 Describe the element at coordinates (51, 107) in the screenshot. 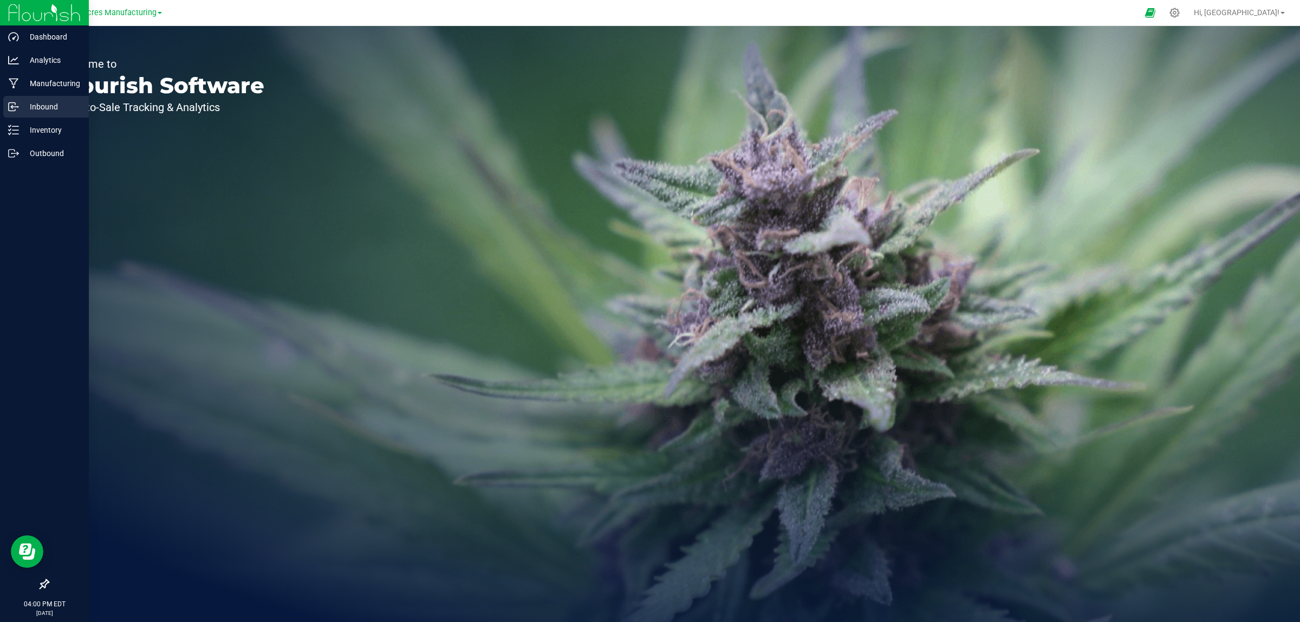

I see `p: Inbound` at that location.